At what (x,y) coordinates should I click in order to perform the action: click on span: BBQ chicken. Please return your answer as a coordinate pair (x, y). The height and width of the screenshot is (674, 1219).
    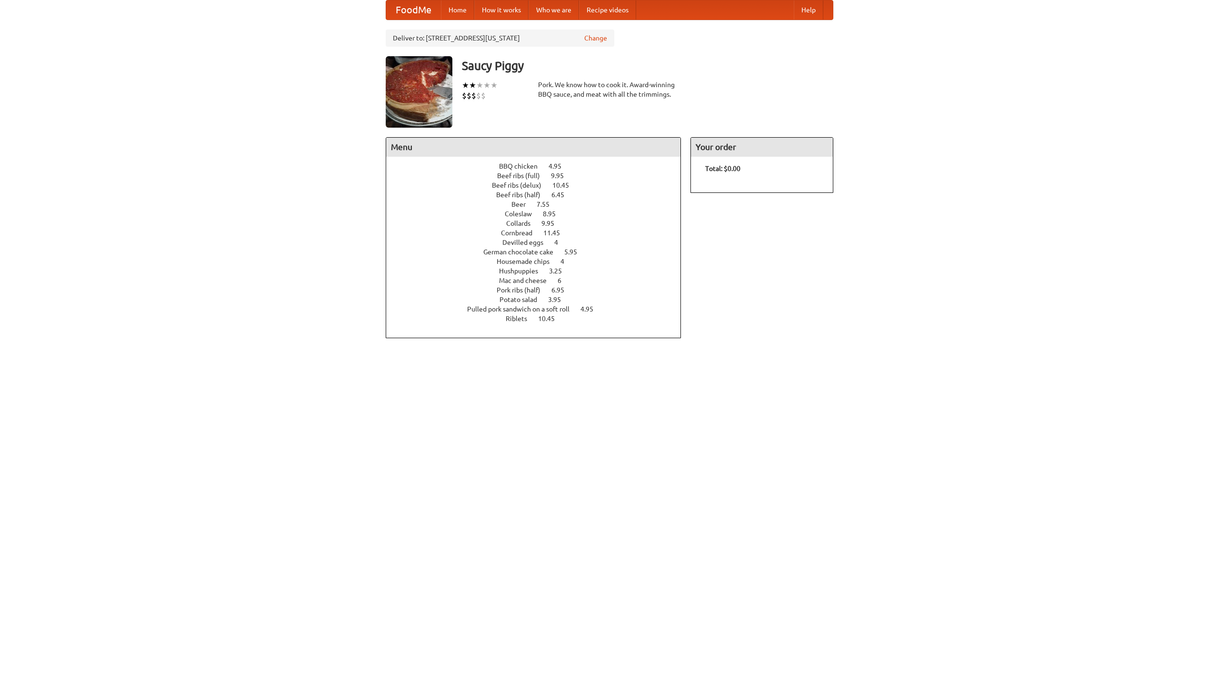
    Looking at the image, I should click on (523, 166).